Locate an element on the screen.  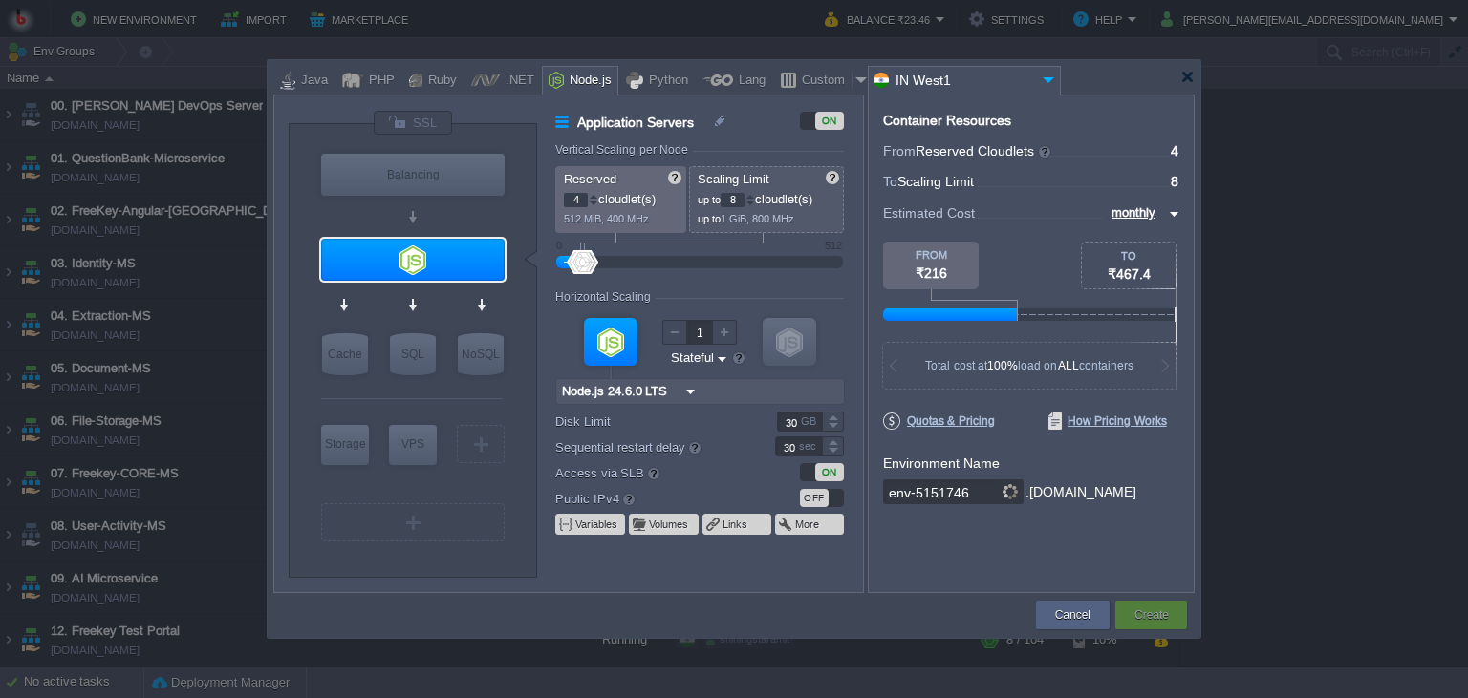
label: Access via SLB is located at coordinates (652, 473).